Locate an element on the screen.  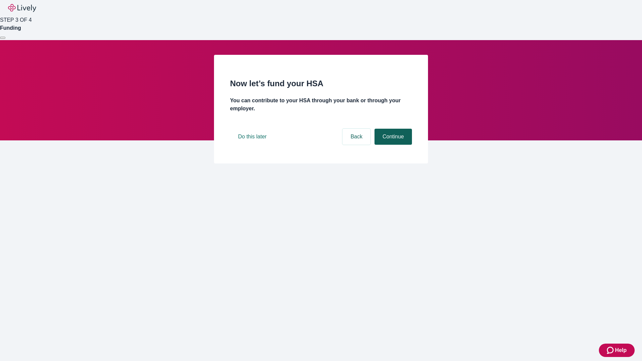
button: Back is located at coordinates (356, 137).